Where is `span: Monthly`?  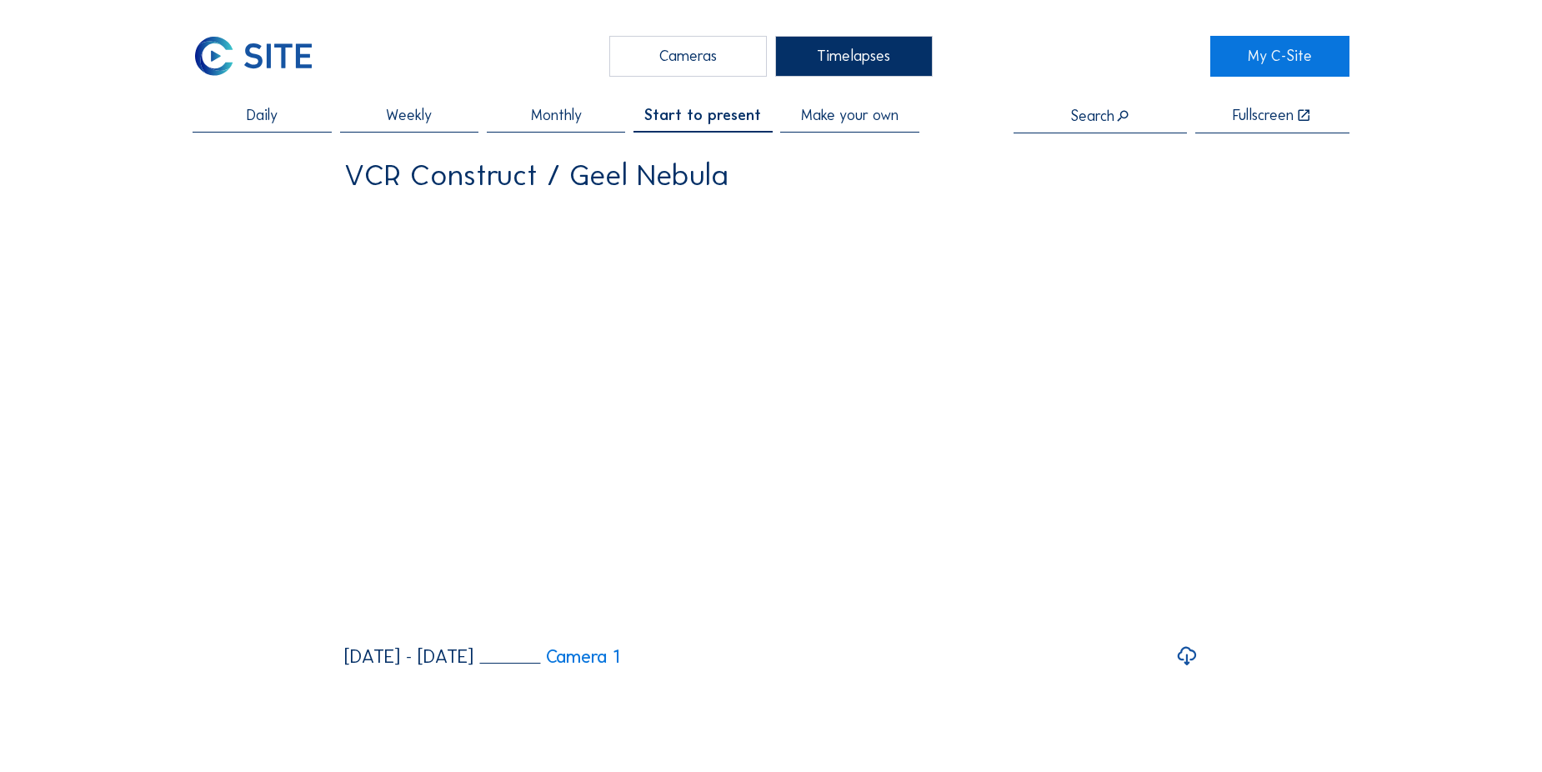
span: Monthly is located at coordinates (556, 115).